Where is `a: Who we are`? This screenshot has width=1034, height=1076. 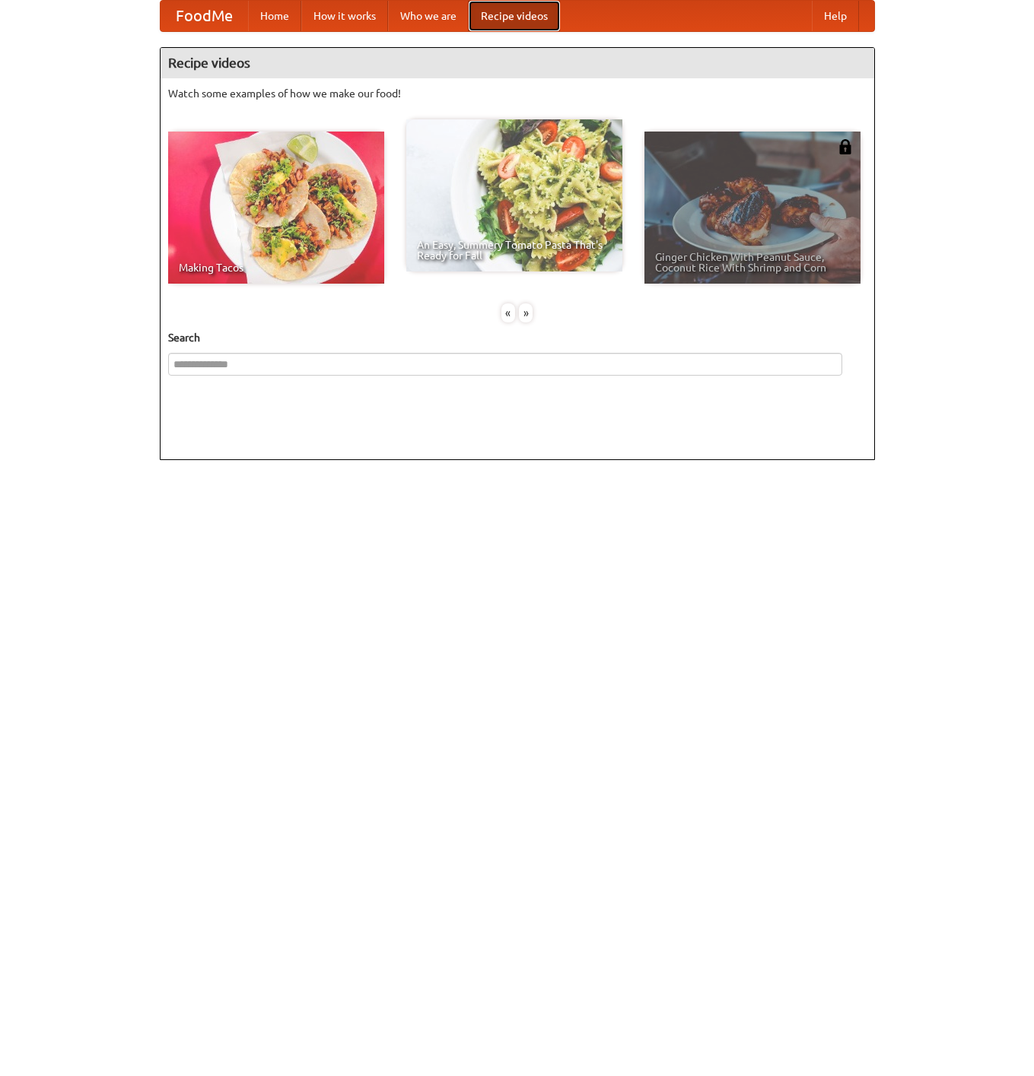
a: Who we are is located at coordinates (428, 16).